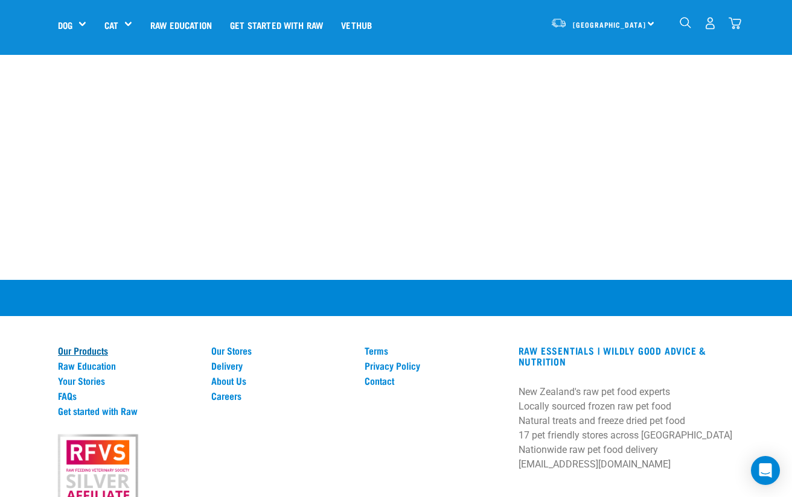  I want to click on a: FAQs, so click(127, 396).